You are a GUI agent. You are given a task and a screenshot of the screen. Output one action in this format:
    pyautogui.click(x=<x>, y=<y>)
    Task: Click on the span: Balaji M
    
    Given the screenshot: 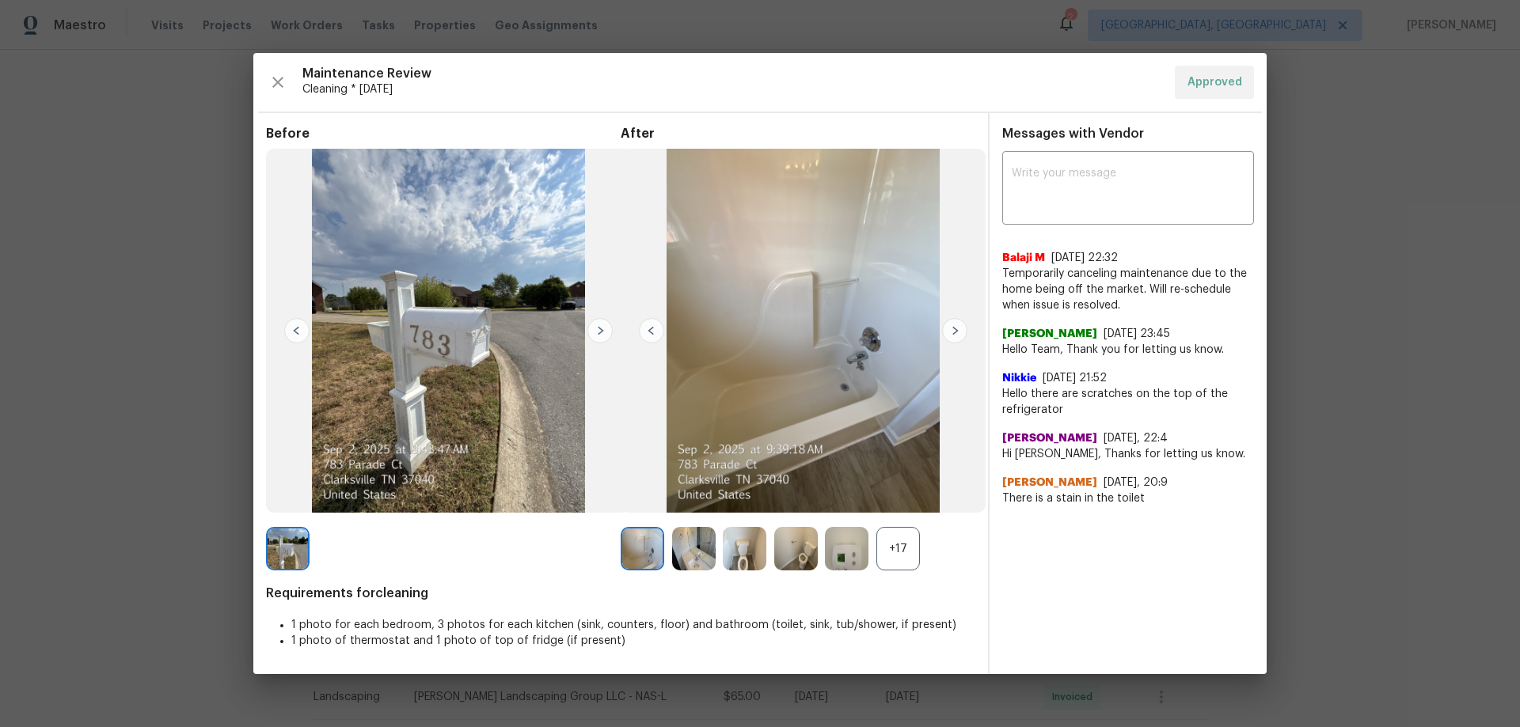 What is the action you would take?
    pyautogui.click(x=1024, y=258)
    